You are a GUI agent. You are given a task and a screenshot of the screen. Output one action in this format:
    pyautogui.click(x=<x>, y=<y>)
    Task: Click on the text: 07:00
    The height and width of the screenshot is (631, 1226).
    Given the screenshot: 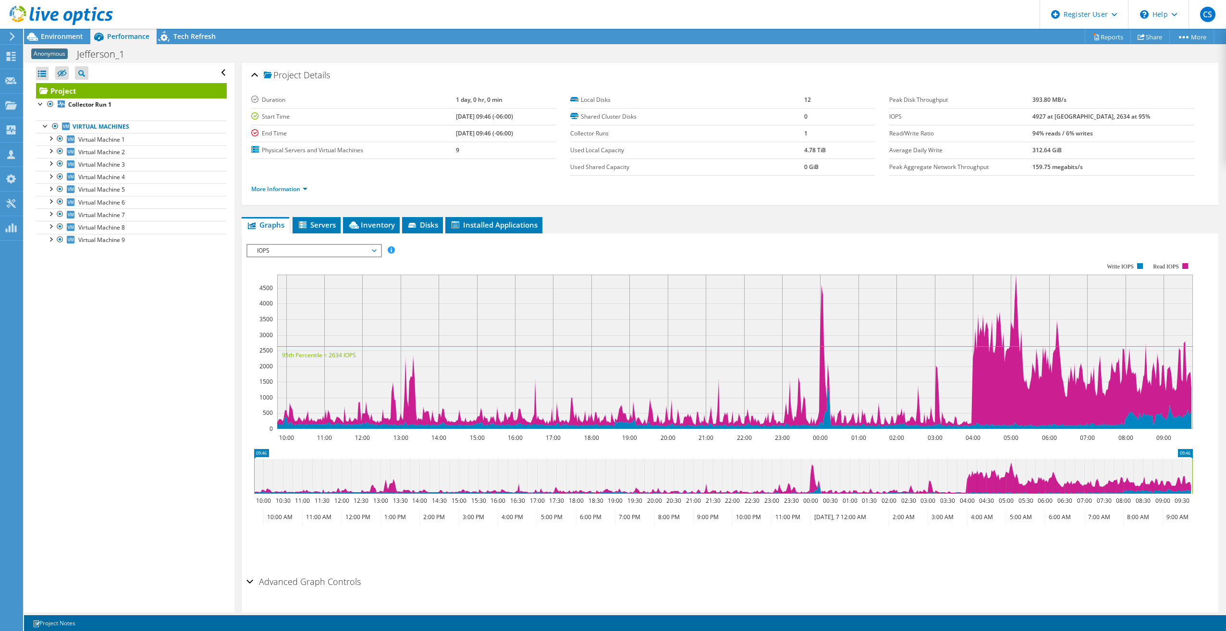 What is the action you would take?
    pyautogui.click(x=1087, y=438)
    